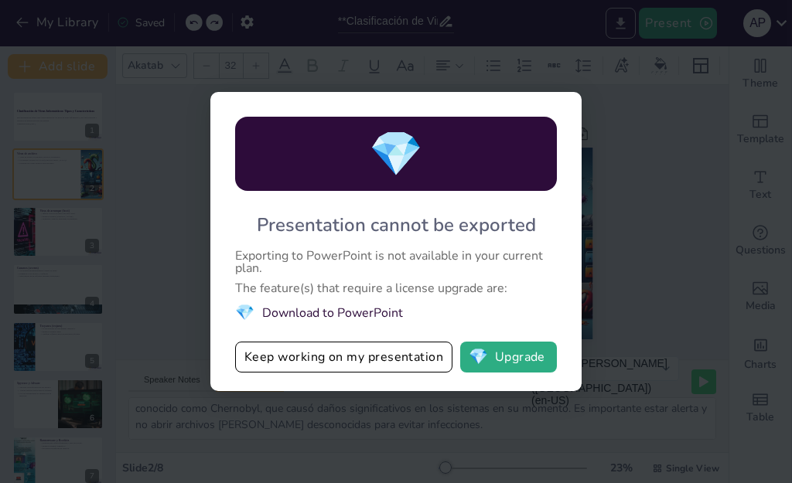 This screenshot has width=792, height=483. I want to click on div: Presentation cannot be exported, so click(396, 225).